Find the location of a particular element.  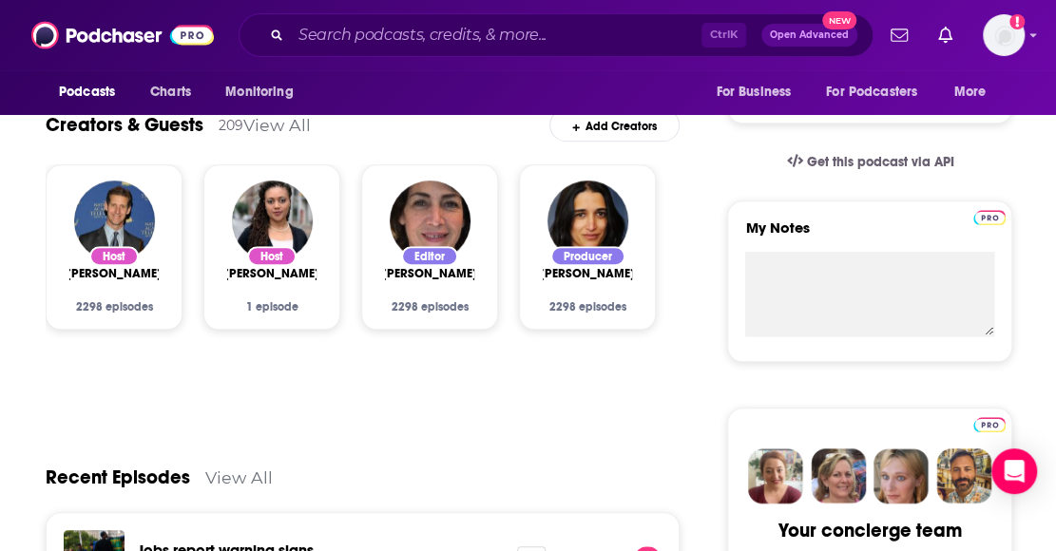

a: Creators & Guests is located at coordinates (125, 125).